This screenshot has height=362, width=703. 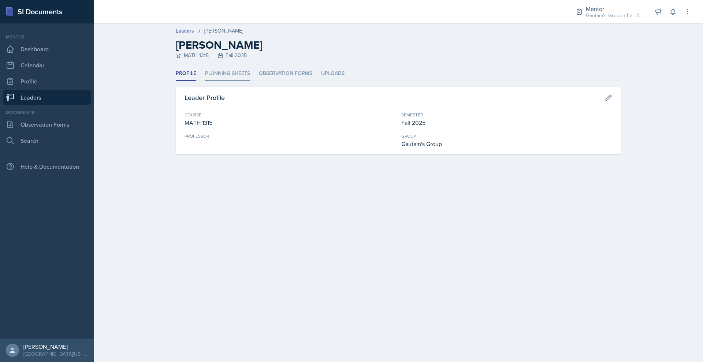 I want to click on div: MATH 1315 Fall 2025, so click(x=399, y=55).